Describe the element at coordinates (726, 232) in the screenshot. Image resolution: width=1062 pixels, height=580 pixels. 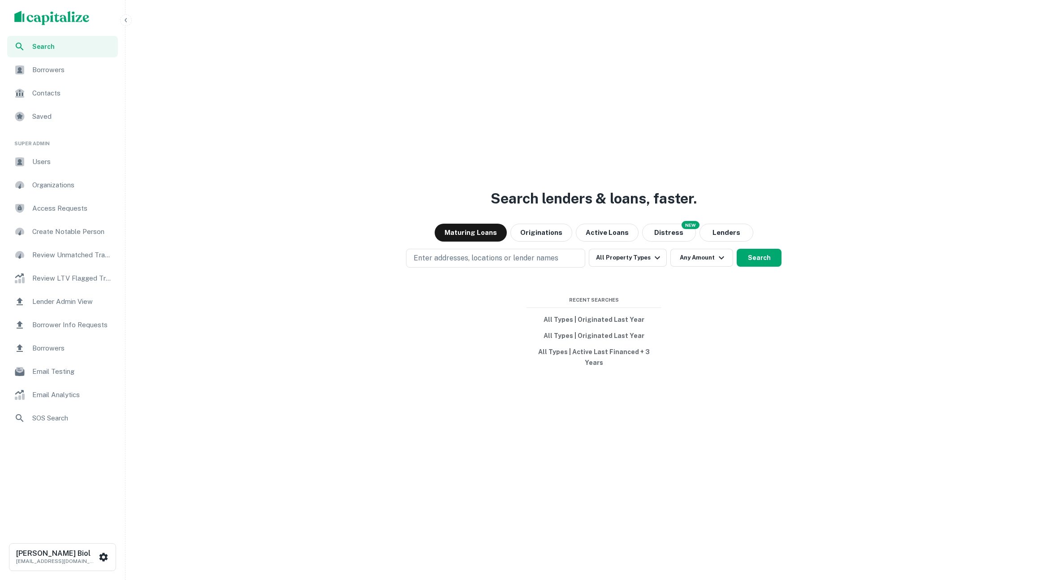
I see `button: Lenders` at that location.